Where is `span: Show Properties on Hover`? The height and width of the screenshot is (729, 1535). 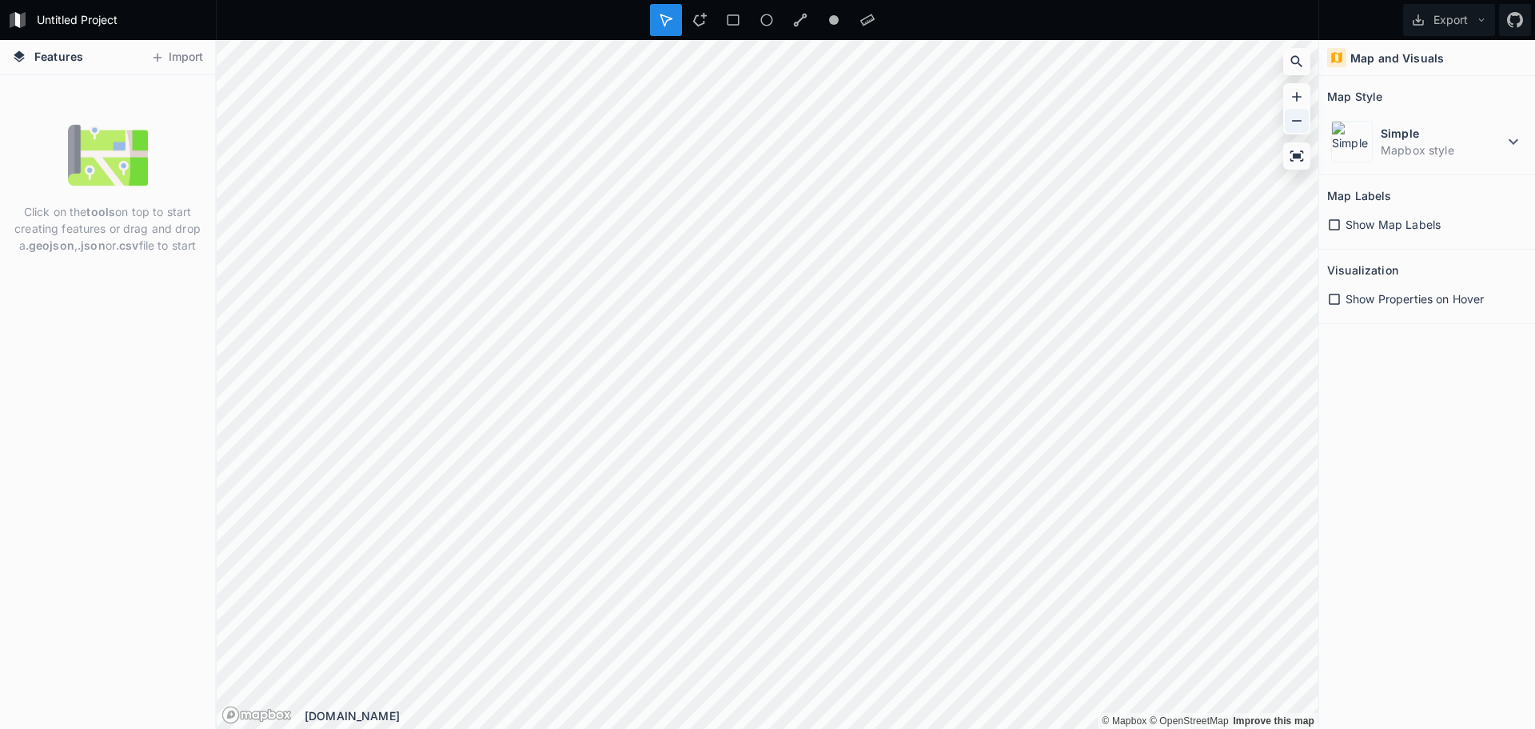
span: Show Properties on Hover is located at coordinates (1415, 298).